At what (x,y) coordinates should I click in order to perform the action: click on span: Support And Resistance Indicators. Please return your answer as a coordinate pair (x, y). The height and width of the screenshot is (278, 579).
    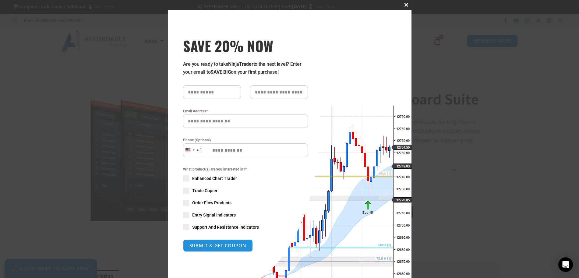
    Looking at the image, I should click on (226, 227).